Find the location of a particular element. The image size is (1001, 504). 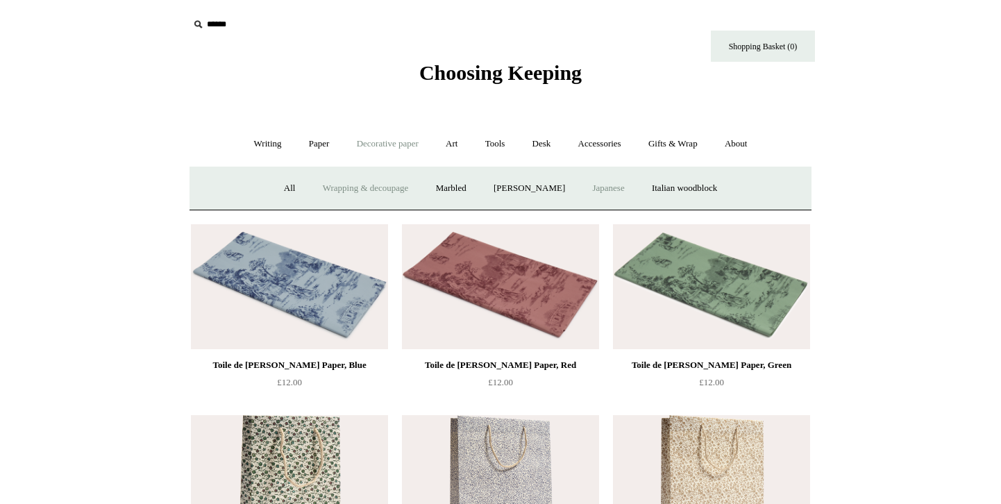

a: Choosing Keeping is located at coordinates (500, 77).